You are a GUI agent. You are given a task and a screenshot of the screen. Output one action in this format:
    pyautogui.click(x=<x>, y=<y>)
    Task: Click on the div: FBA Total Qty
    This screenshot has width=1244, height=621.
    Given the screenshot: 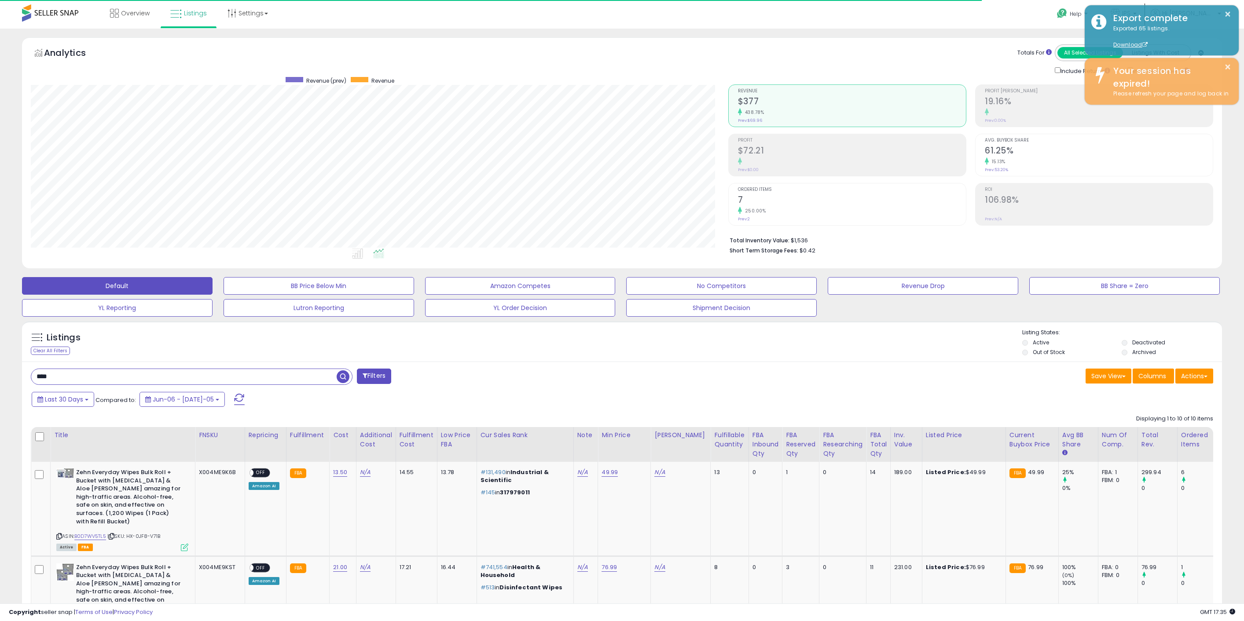 What is the action you would take?
    pyautogui.click(x=878, y=444)
    